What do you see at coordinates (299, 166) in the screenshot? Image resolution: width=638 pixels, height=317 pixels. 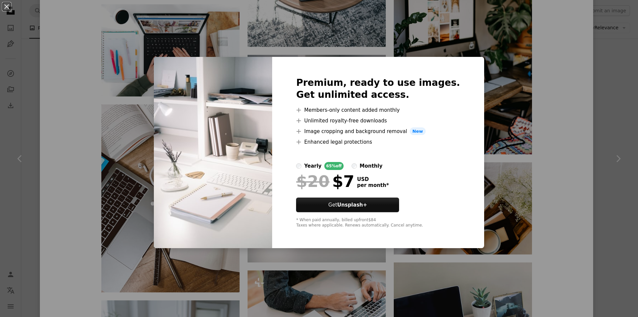 I see `input: yearly65%off` at bounding box center [299, 166].